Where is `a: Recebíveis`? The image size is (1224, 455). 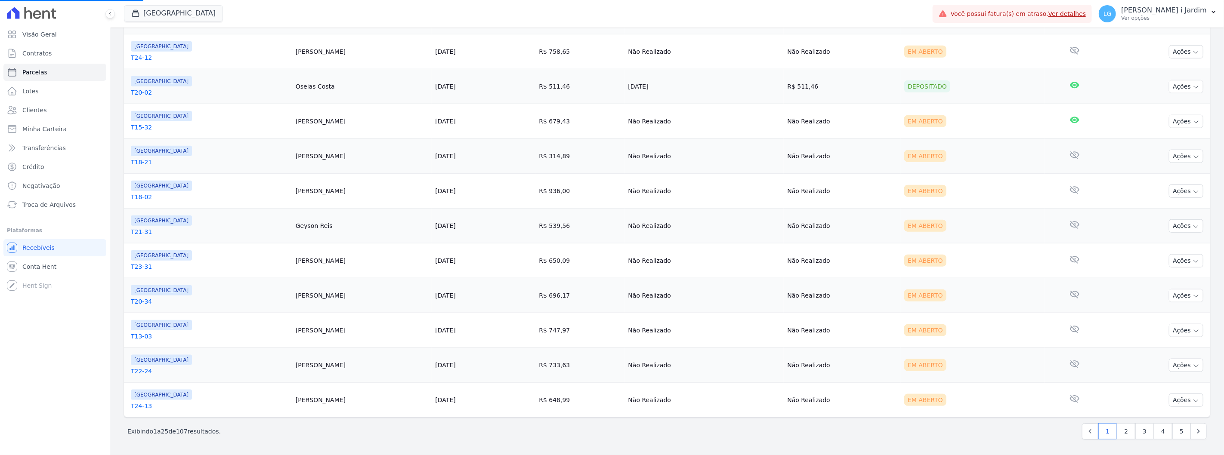 a: Recebíveis is located at coordinates (55, 248).